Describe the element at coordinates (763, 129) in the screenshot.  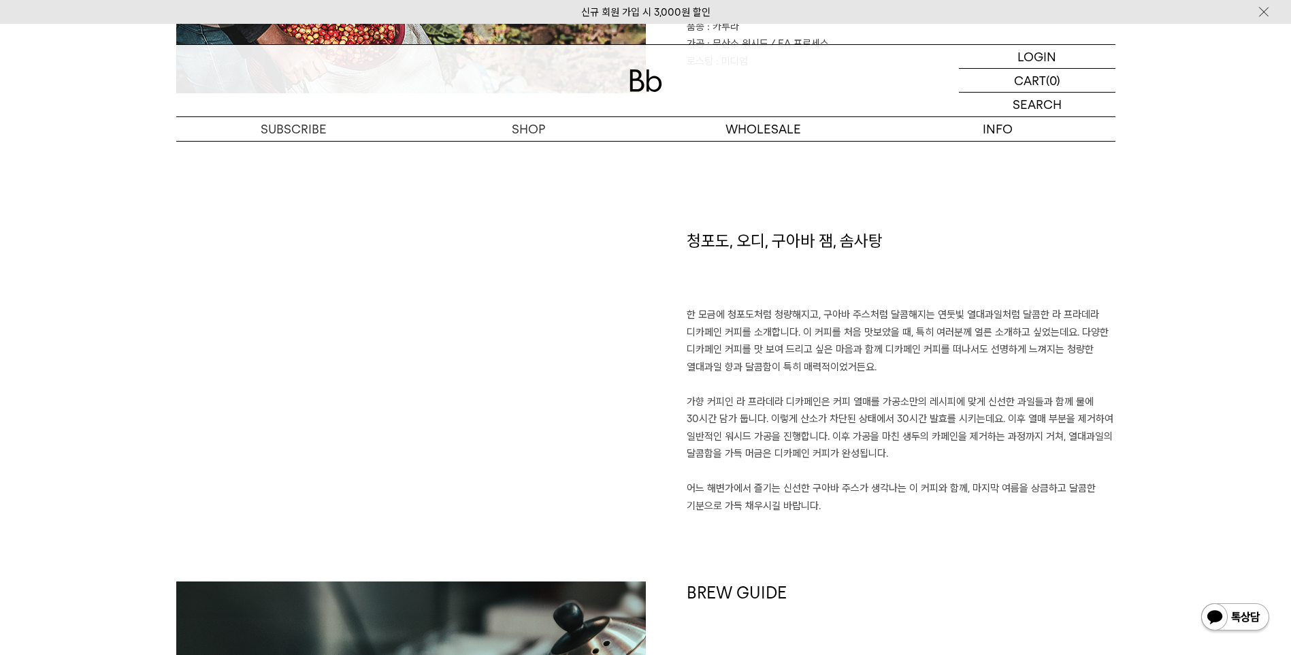
I see `p: WHOLESALE` at that location.